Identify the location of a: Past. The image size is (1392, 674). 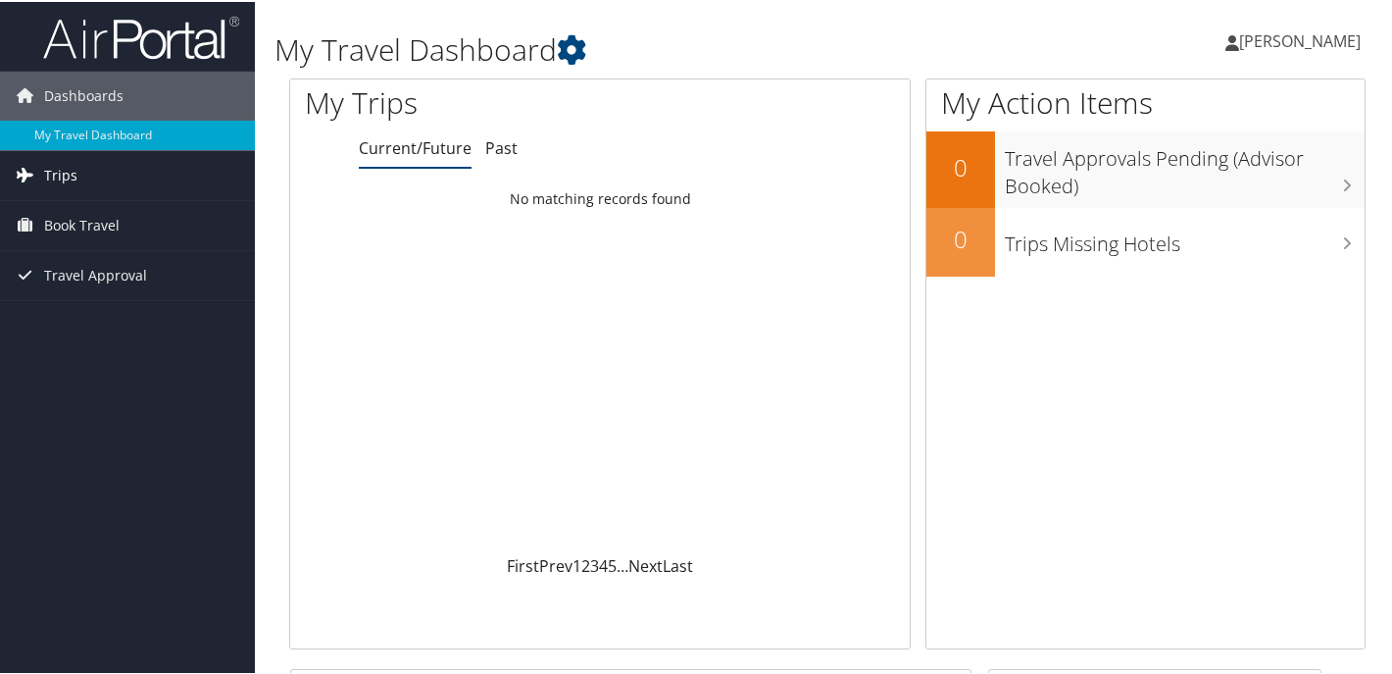
(501, 146).